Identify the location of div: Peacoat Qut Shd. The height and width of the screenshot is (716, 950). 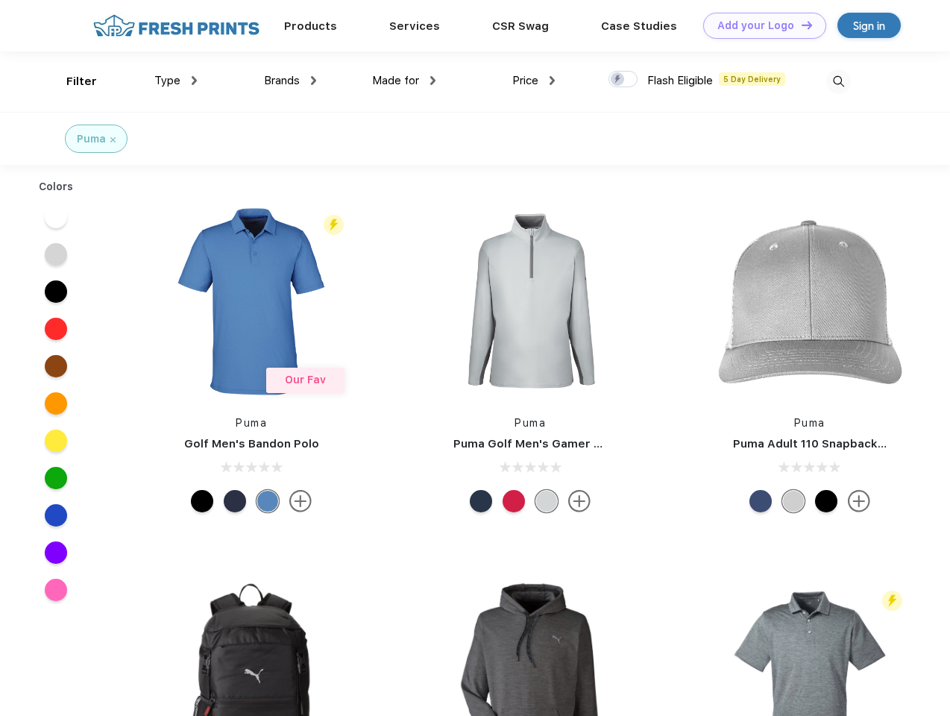
(761, 501).